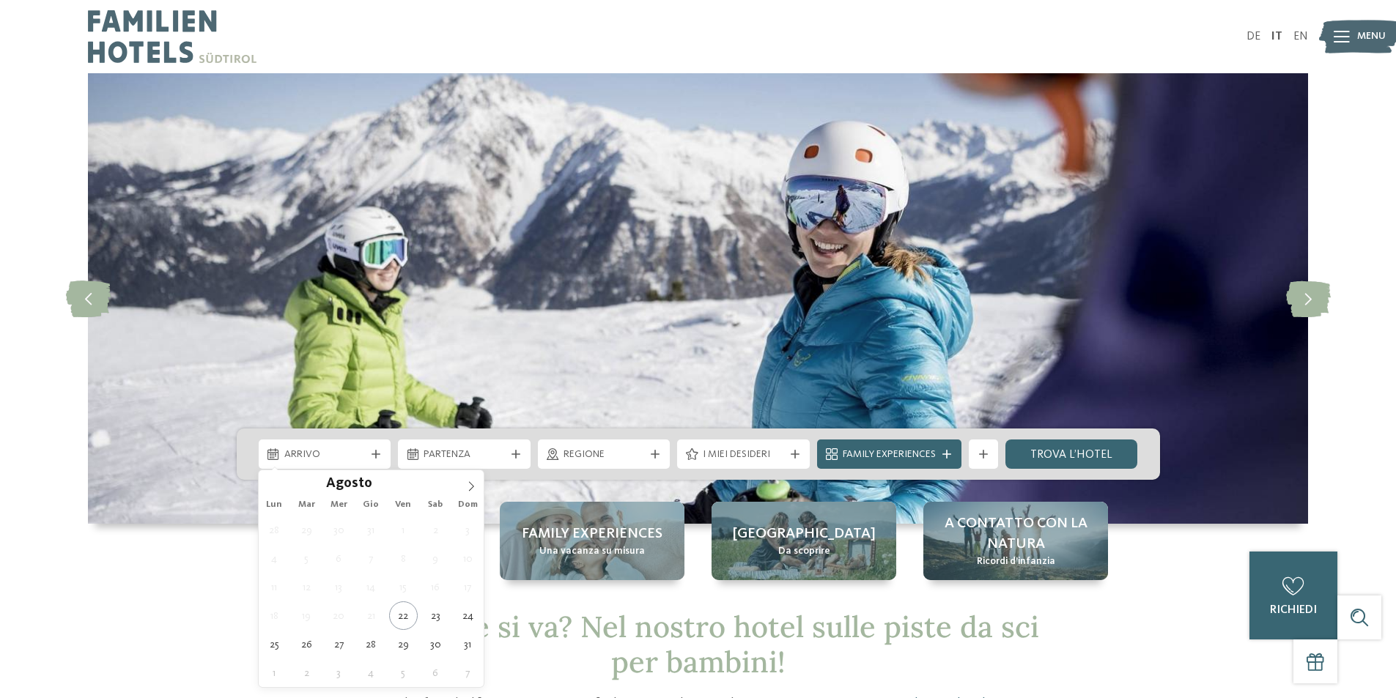  Describe the element at coordinates (339, 616) in the screenshot. I see `span: Agosto 20, 2025` at that location.